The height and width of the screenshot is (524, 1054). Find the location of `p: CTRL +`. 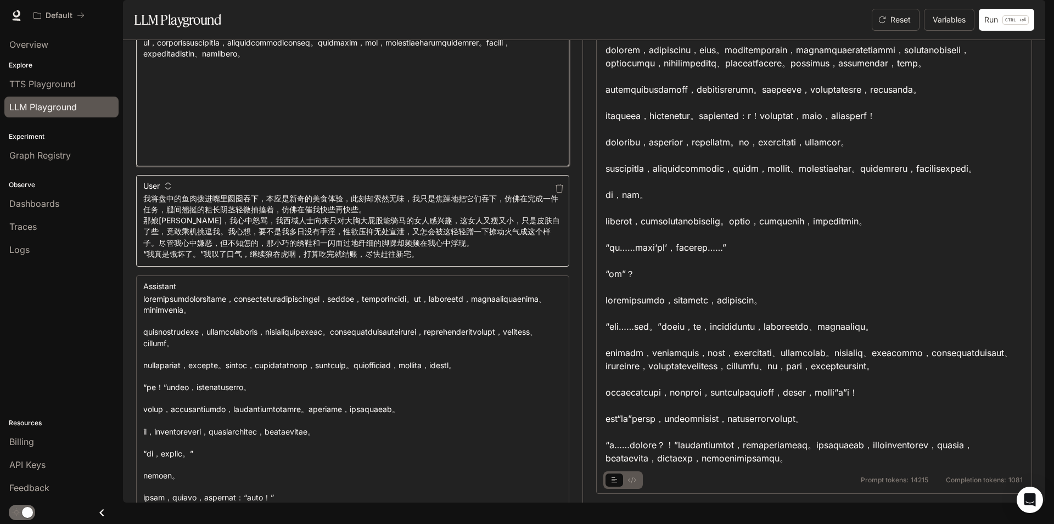

p: CTRL + is located at coordinates (1013, 20).